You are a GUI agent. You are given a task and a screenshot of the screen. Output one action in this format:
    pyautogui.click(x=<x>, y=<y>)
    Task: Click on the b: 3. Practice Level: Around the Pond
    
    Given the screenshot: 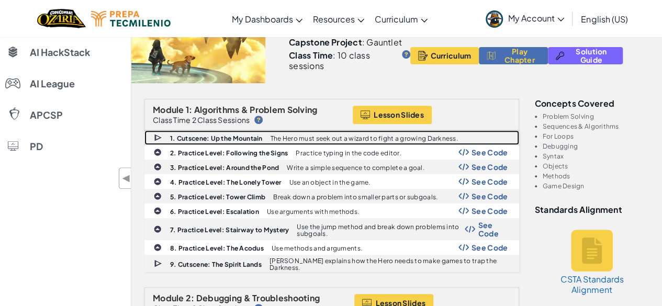 What is the action you would take?
    pyautogui.click(x=225, y=168)
    